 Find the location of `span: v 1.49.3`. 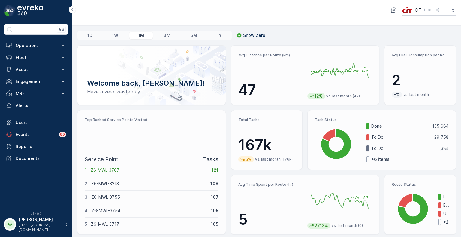

span: v 1.49.3 is located at coordinates (36, 214).